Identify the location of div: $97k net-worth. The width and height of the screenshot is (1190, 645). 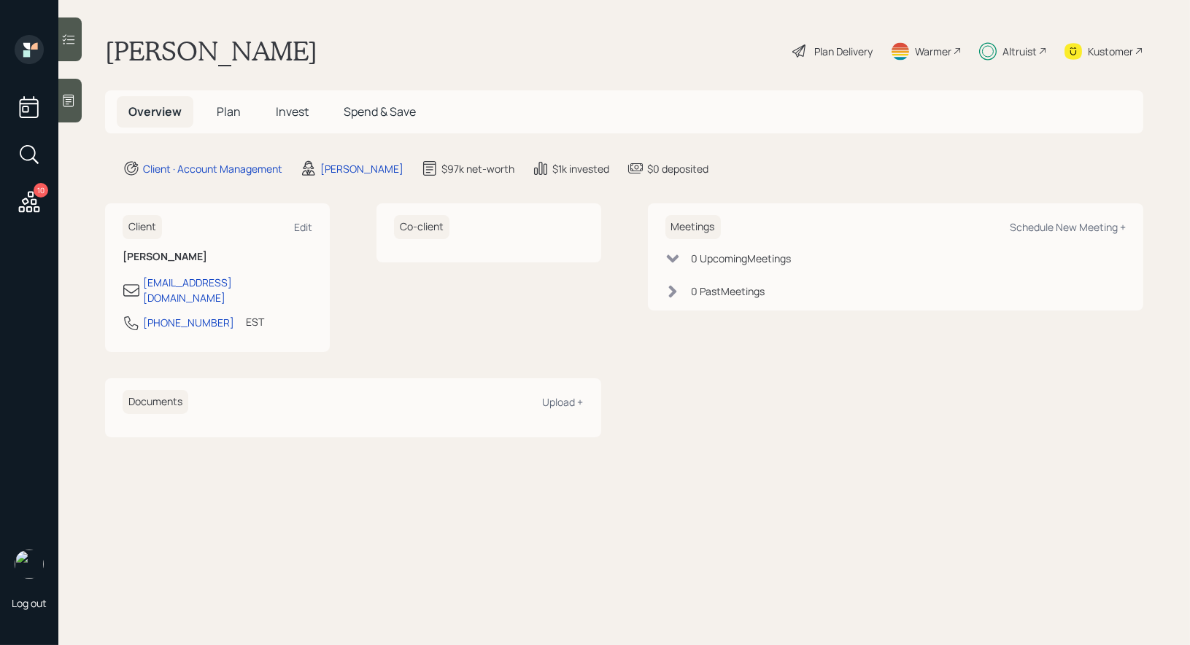
(478, 168).